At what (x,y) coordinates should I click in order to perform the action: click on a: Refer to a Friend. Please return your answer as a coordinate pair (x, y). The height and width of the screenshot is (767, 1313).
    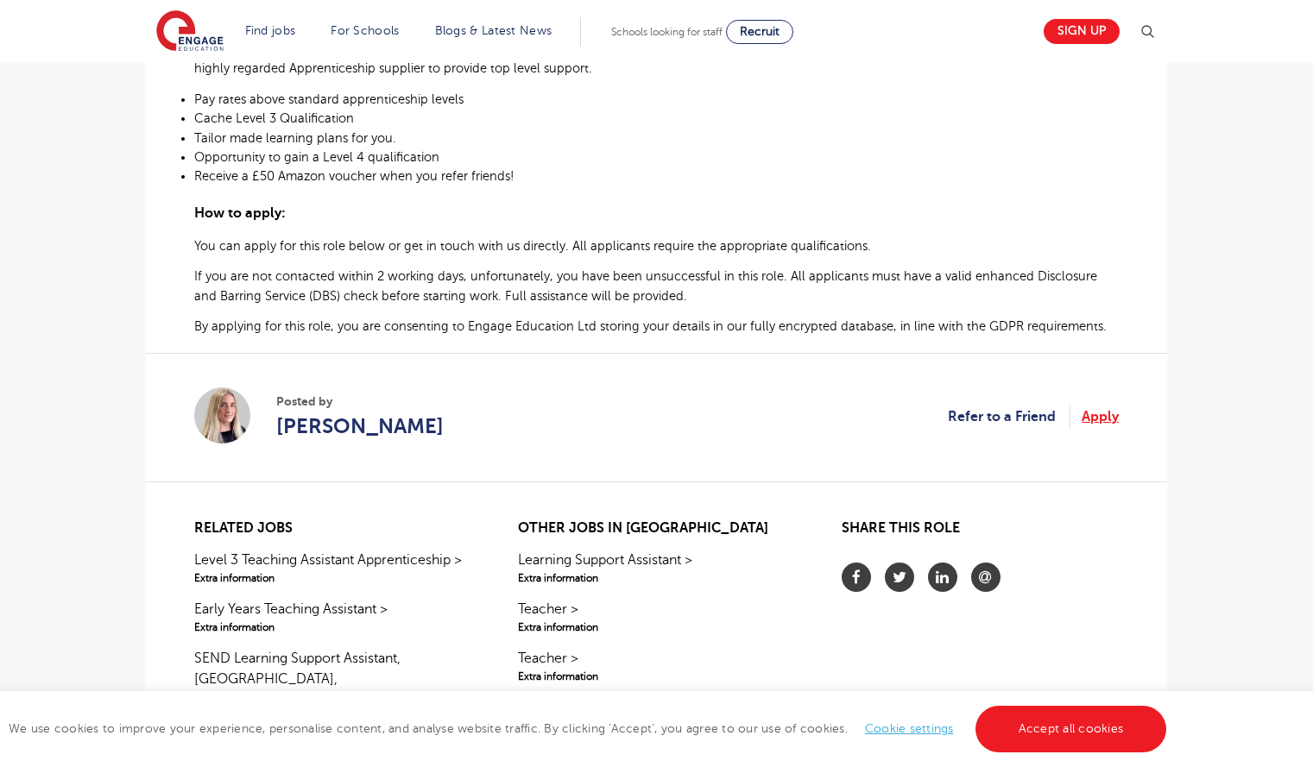
    Looking at the image, I should click on (1009, 417).